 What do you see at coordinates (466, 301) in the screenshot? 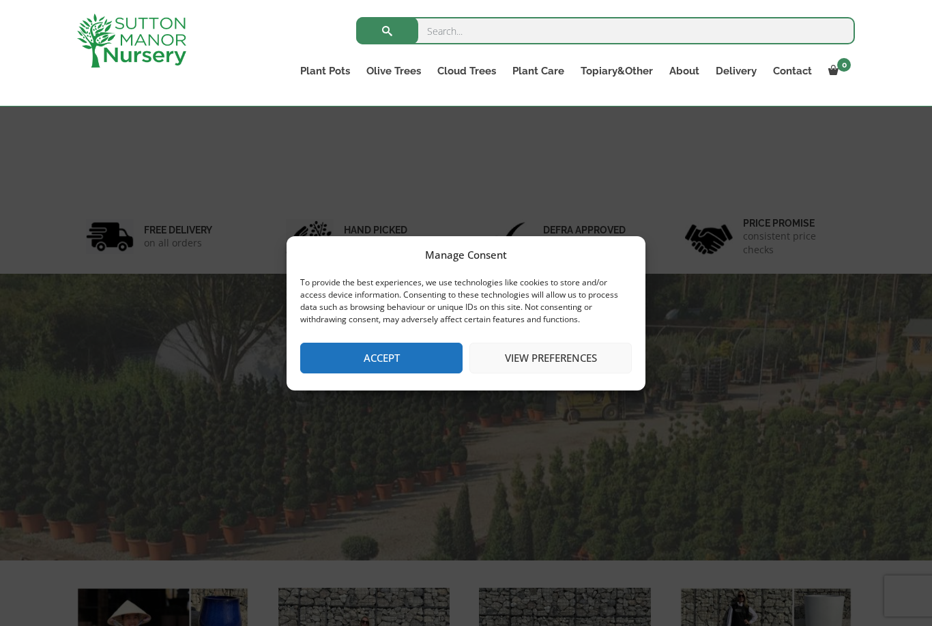
I see `div: To provide the best experiences, we use technologies like cookies to store and/or access device i...` at bounding box center [466, 301].